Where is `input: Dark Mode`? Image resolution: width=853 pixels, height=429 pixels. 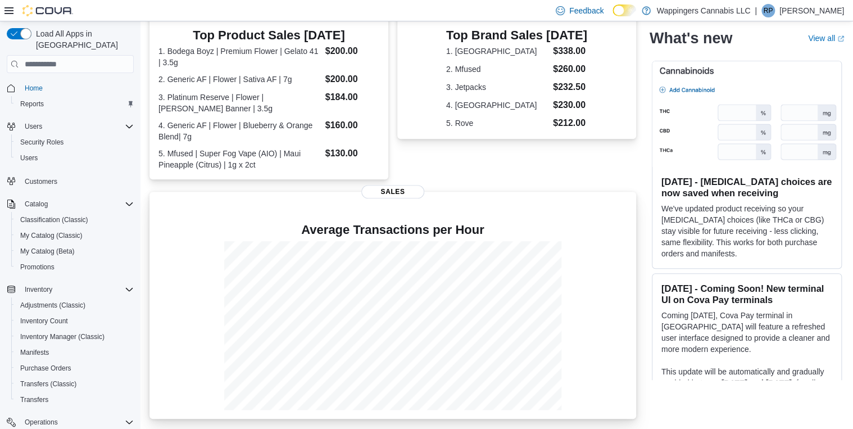
input: Dark Mode is located at coordinates (625, 10).